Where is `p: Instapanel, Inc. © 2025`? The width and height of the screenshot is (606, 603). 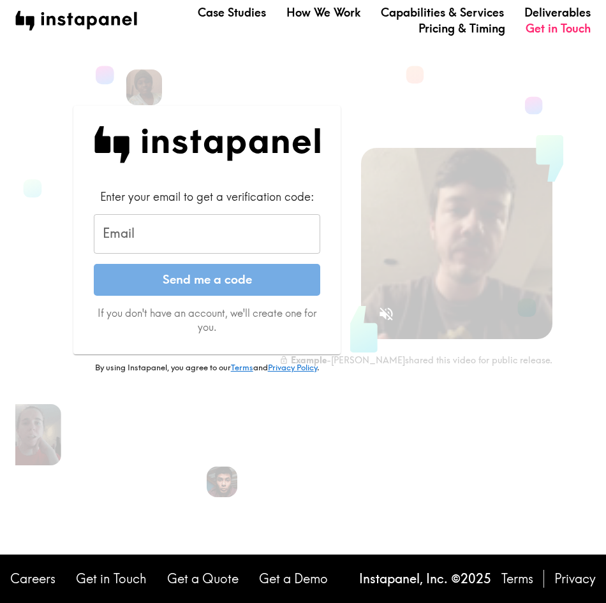
p: Instapanel, Inc. © 2025 is located at coordinates (425, 579).